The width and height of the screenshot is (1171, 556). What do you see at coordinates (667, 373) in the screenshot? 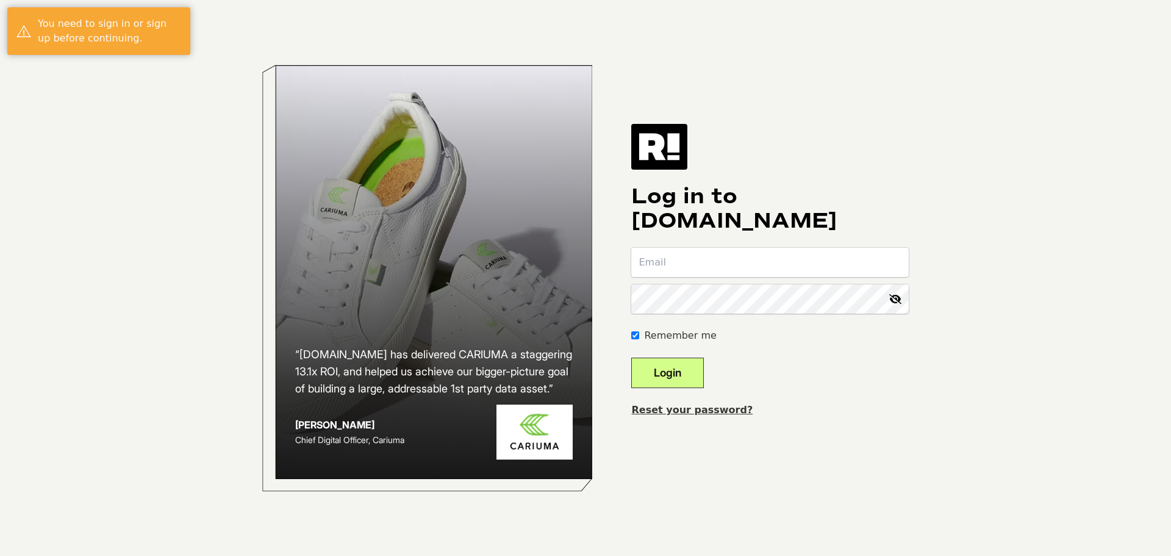
I see `button: Login` at bounding box center [667, 373].